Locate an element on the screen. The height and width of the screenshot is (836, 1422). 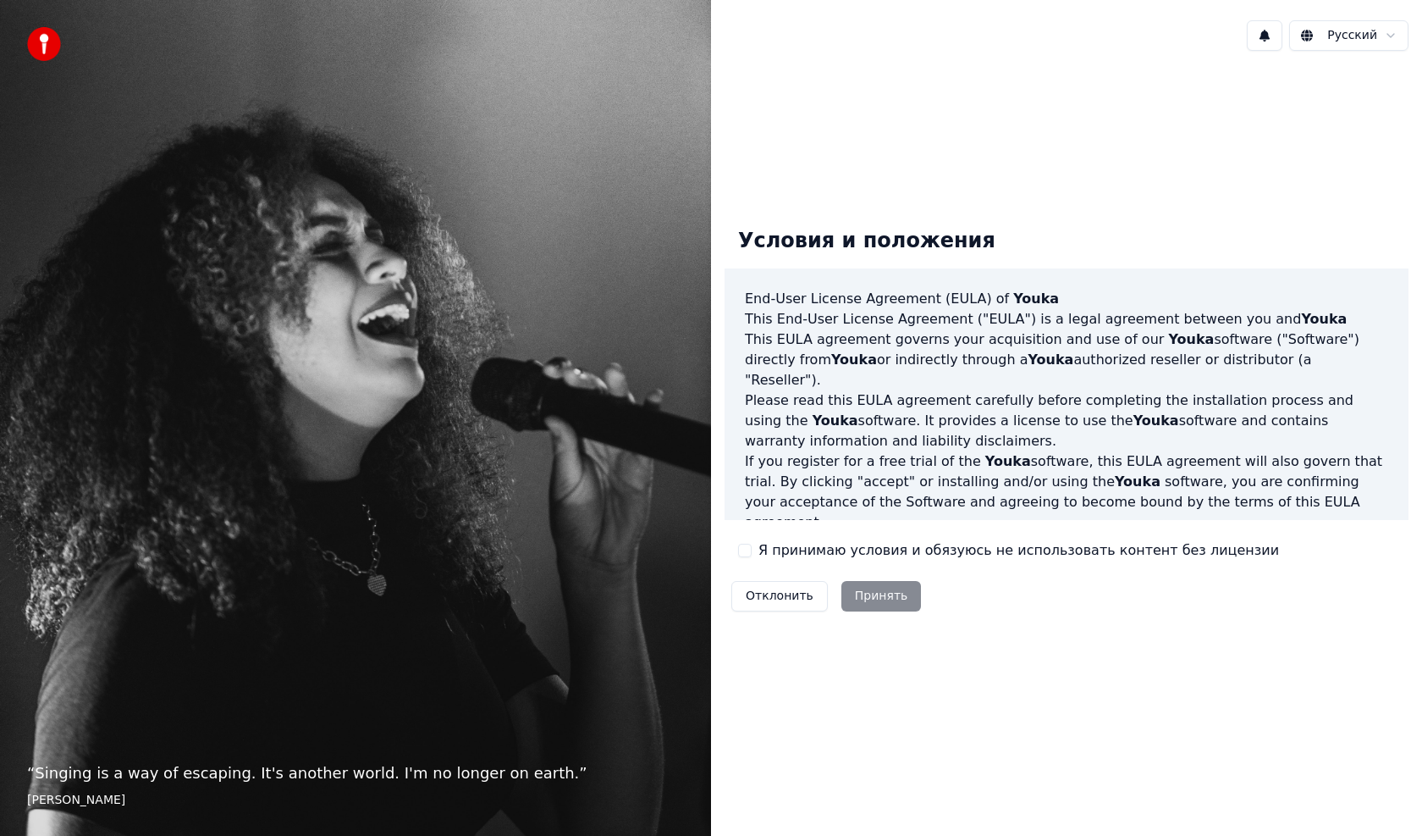
label: Я принимаю условия и обязуюсь не использовать контент без лицензии is located at coordinates (1018, 550).